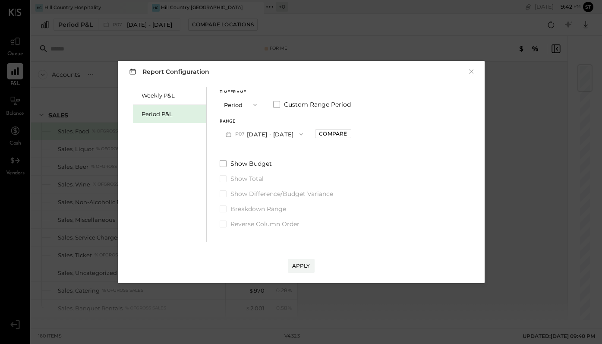  What do you see at coordinates (301, 266) in the screenshot?
I see `button: Apply` at bounding box center [301, 266].